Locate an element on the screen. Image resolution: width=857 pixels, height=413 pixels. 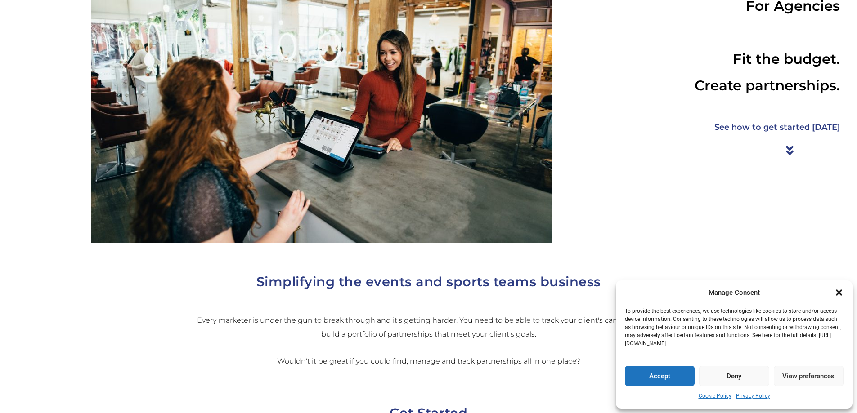
a: Cookie Policy is located at coordinates (715, 396).